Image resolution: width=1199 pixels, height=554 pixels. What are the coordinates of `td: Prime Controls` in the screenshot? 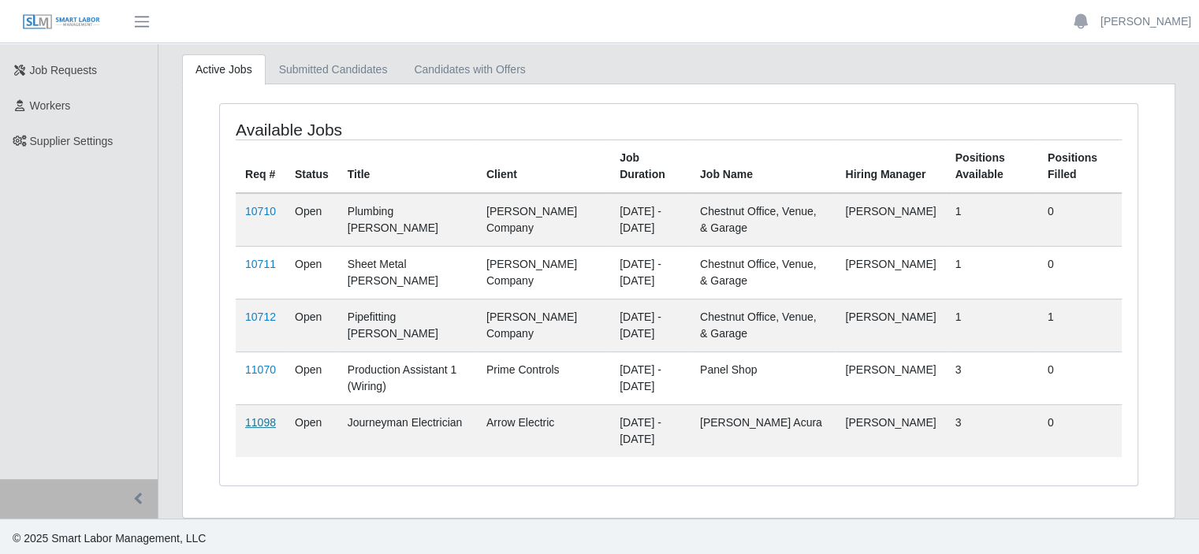 It's located at (543, 378).